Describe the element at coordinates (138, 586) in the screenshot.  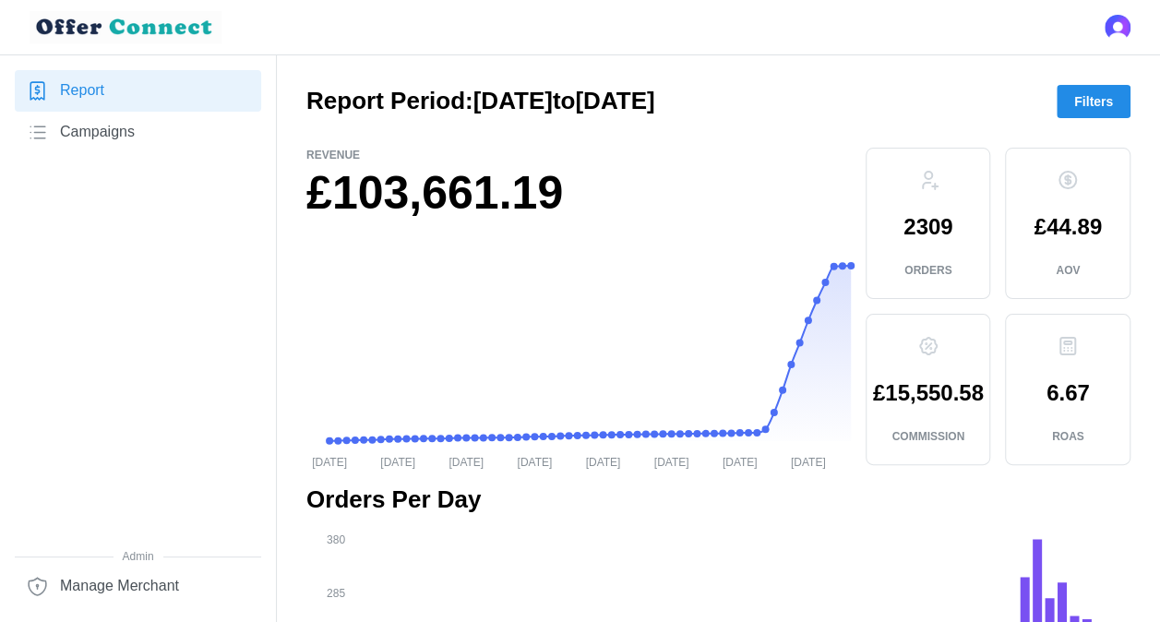
I see `a: Manage Merchant` at that location.